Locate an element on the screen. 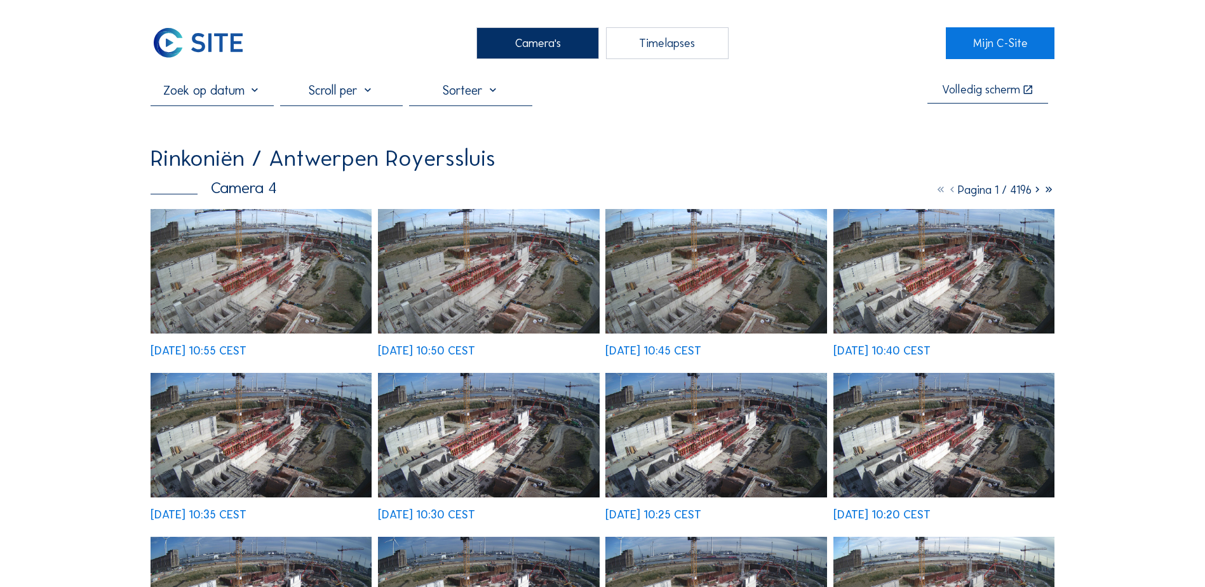 Image resolution: width=1205 pixels, height=587 pixels. img: C-SITE Logo is located at coordinates (198, 43).